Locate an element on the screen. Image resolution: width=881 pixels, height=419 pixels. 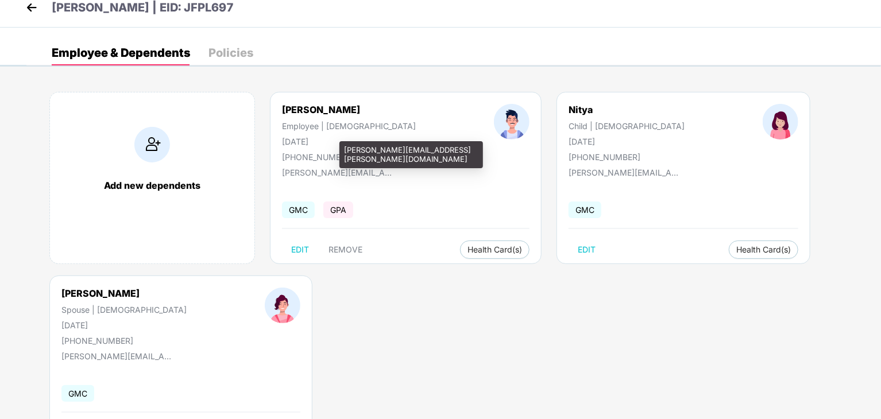
div: Add new dependents is located at coordinates (152, 186).